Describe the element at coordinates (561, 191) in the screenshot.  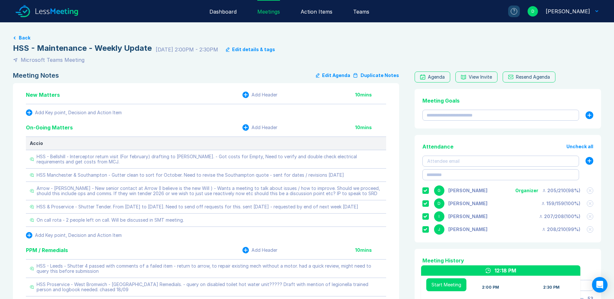
I see `div: 205 / 210 ( 98 %)` at that location.